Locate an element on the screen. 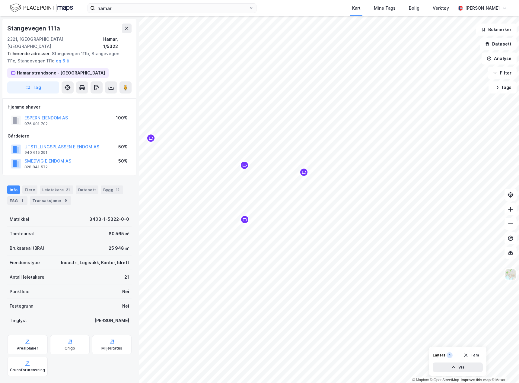 Image resolution: width=519 pixels, height=383 pixels. div: ESG is located at coordinates (17, 201).